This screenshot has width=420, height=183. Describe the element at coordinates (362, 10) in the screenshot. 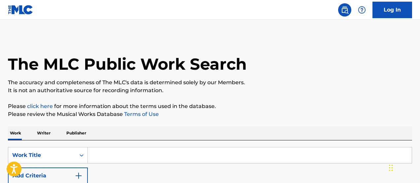

I see `div: Help` at that location.